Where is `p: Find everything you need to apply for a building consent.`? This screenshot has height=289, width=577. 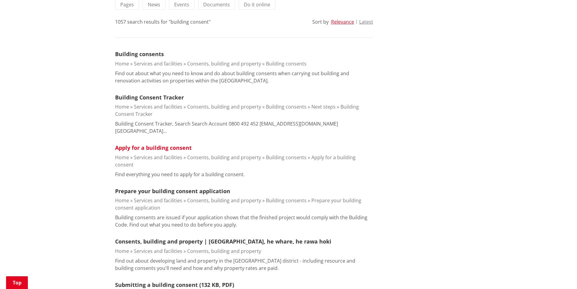
p: Find everything you need to apply for a building consent. is located at coordinates (180, 174).